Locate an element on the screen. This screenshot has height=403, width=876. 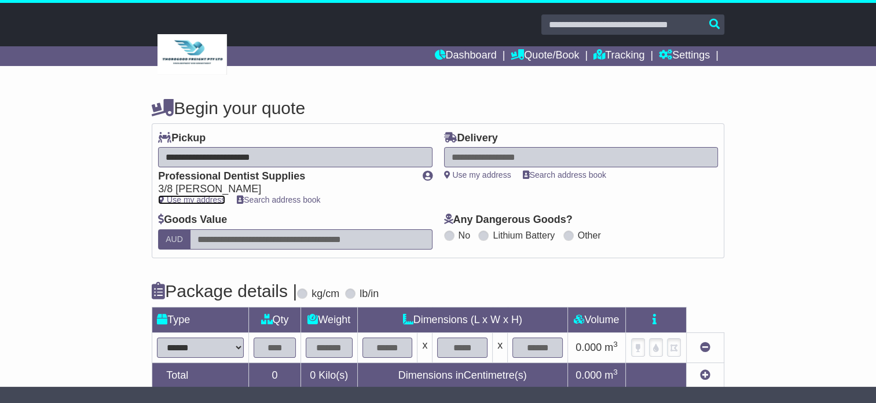
h4: Begin your quote is located at coordinates (438, 108).